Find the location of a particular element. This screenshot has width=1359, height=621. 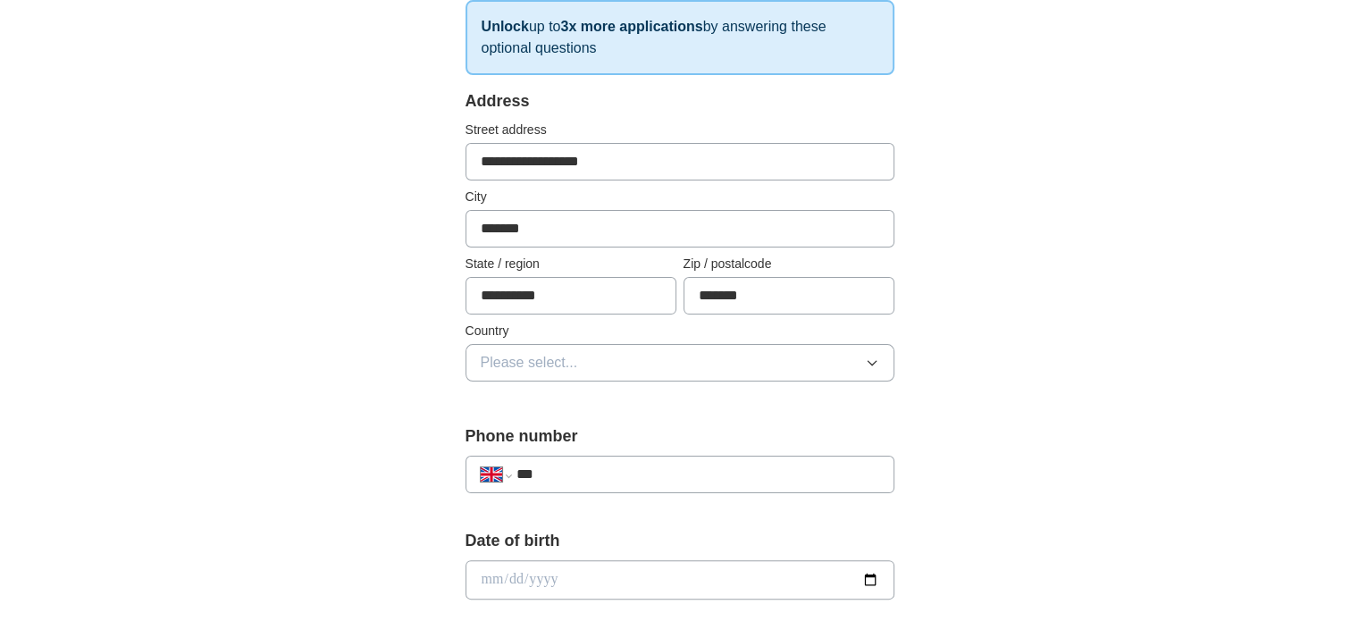

span: Please select... is located at coordinates (529, 363).